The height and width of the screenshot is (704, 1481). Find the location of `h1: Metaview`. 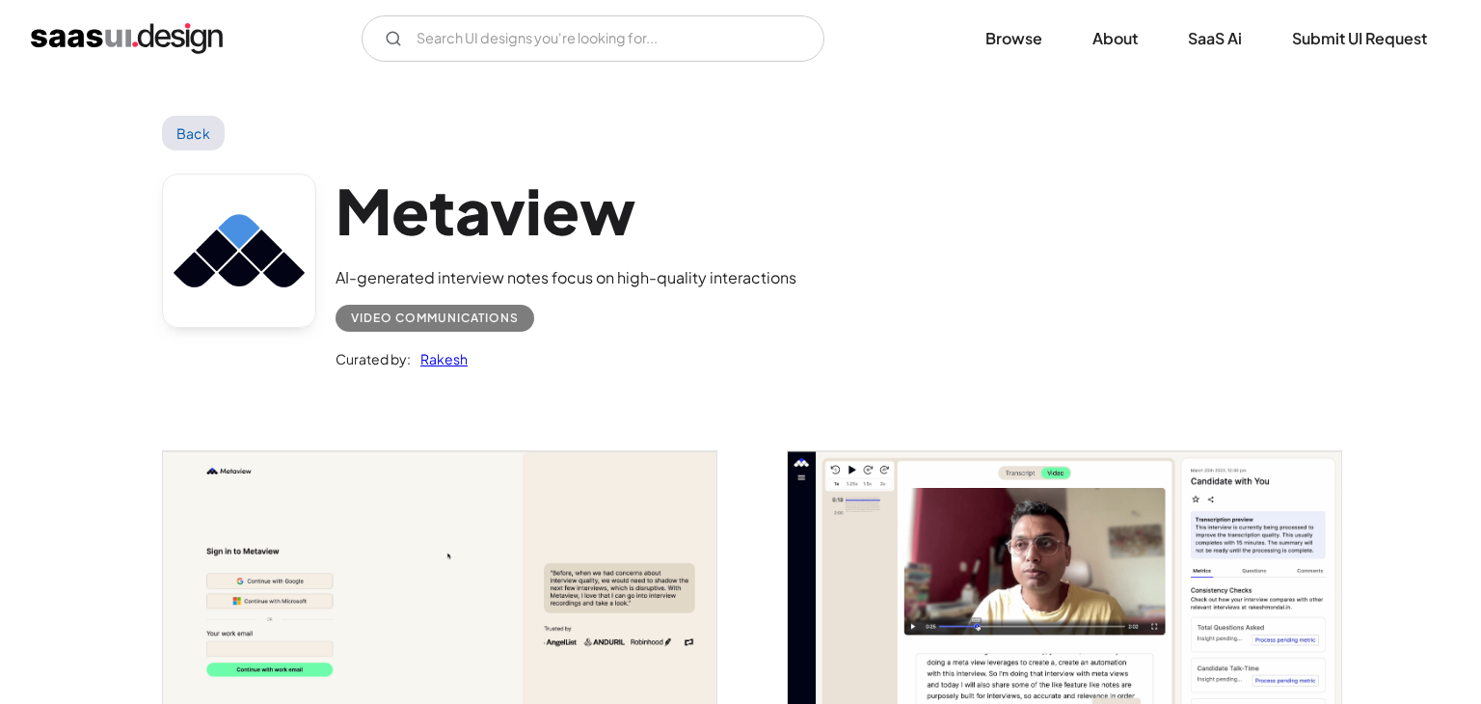

h1: Metaview is located at coordinates (566, 210).